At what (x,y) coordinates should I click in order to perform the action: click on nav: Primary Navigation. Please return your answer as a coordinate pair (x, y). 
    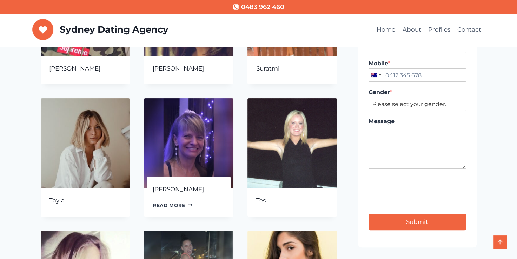
    Looking at the image, I should click on (429, 30).